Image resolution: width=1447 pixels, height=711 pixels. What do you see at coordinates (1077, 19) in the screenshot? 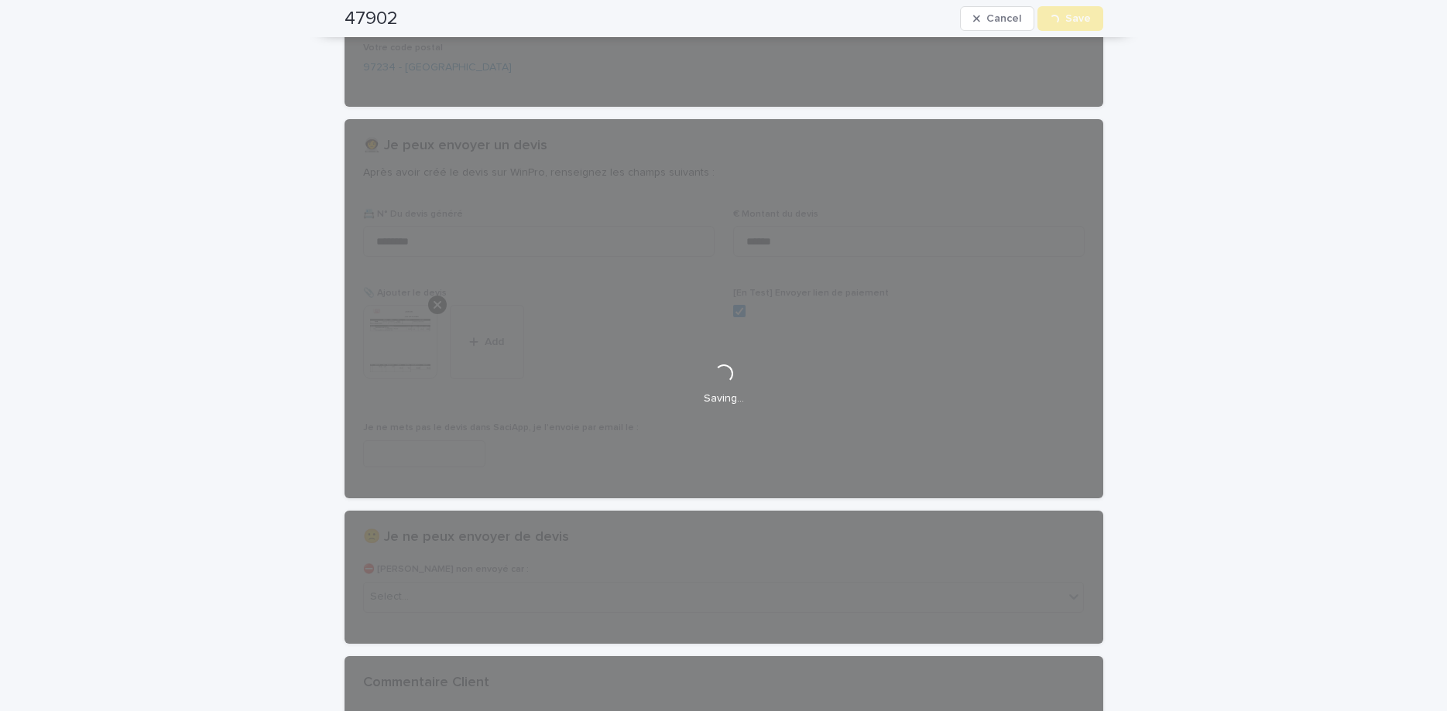
I see `span: Save` at bounding box center [1077, 19].